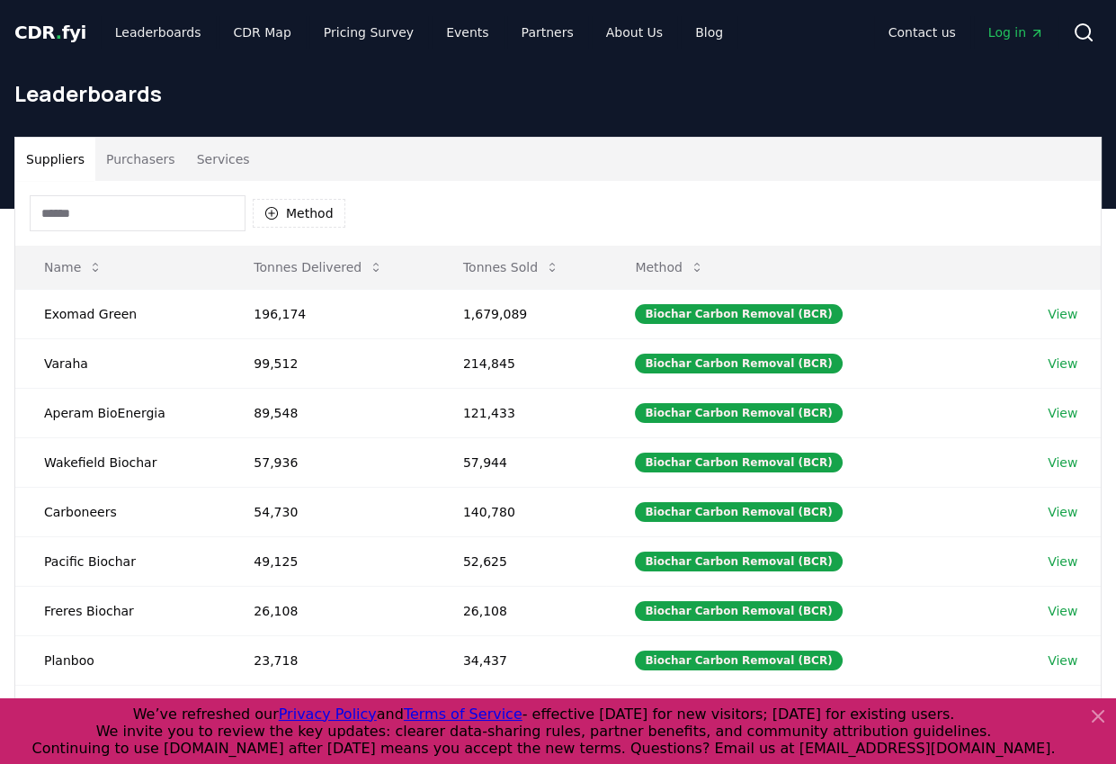 The width and height of the screenshot is (1116, 764). I want to click on td: 89,548, so click(329, 412).